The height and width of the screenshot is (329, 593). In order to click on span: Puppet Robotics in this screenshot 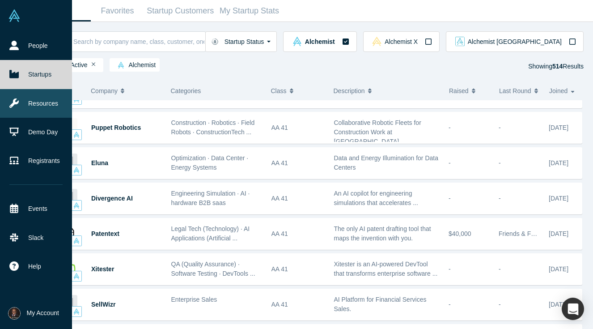, I will do `click(116, 128)`.